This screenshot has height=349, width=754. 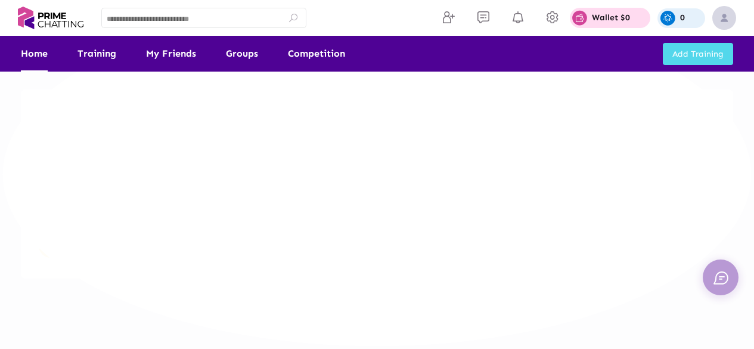 I want to click on span: Add Training, so click(x=698, y=54).